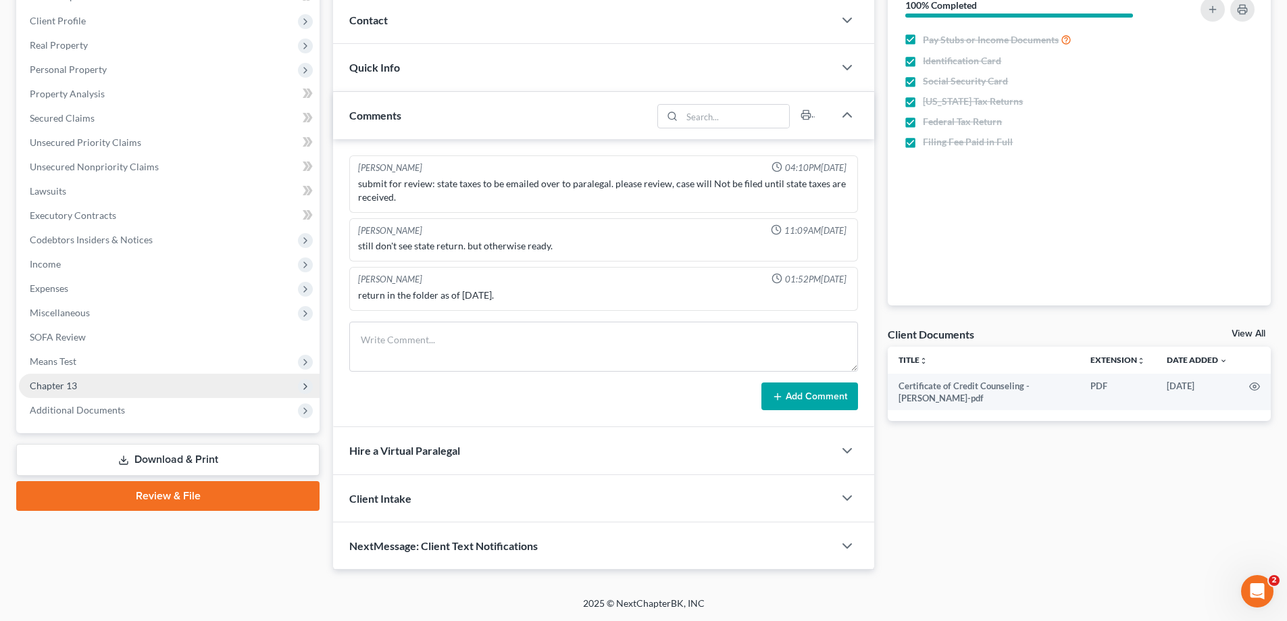  I want to click on span: Codebtors Insiders & Notices, so click(91, 239).